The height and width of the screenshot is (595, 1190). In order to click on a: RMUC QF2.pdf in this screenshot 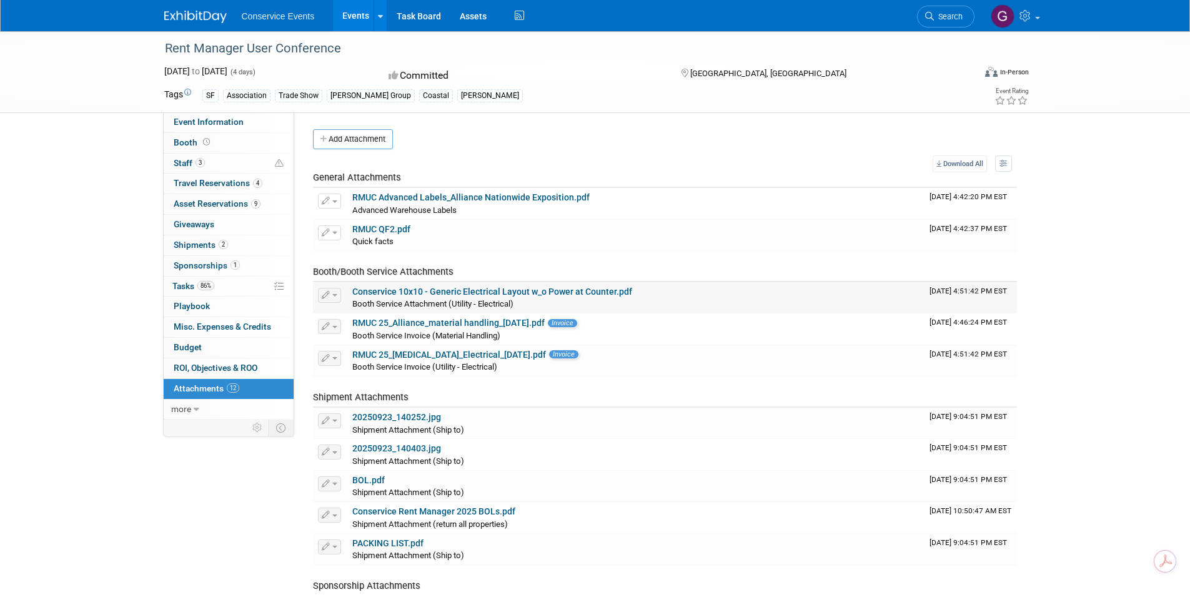, I will do `click(381, 229)`.